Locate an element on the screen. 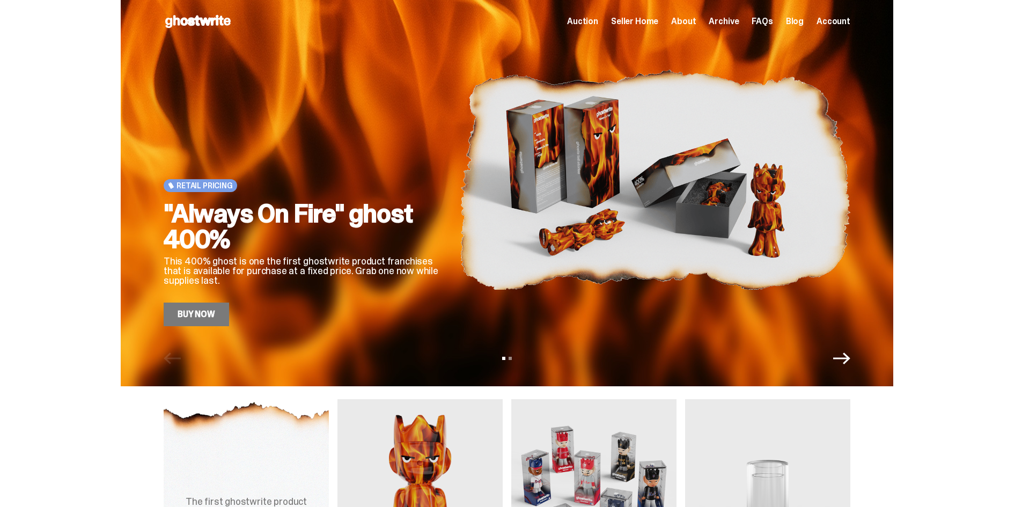  h2: "Always On Fire" ghost 400% is located at coordinates (303, 226).